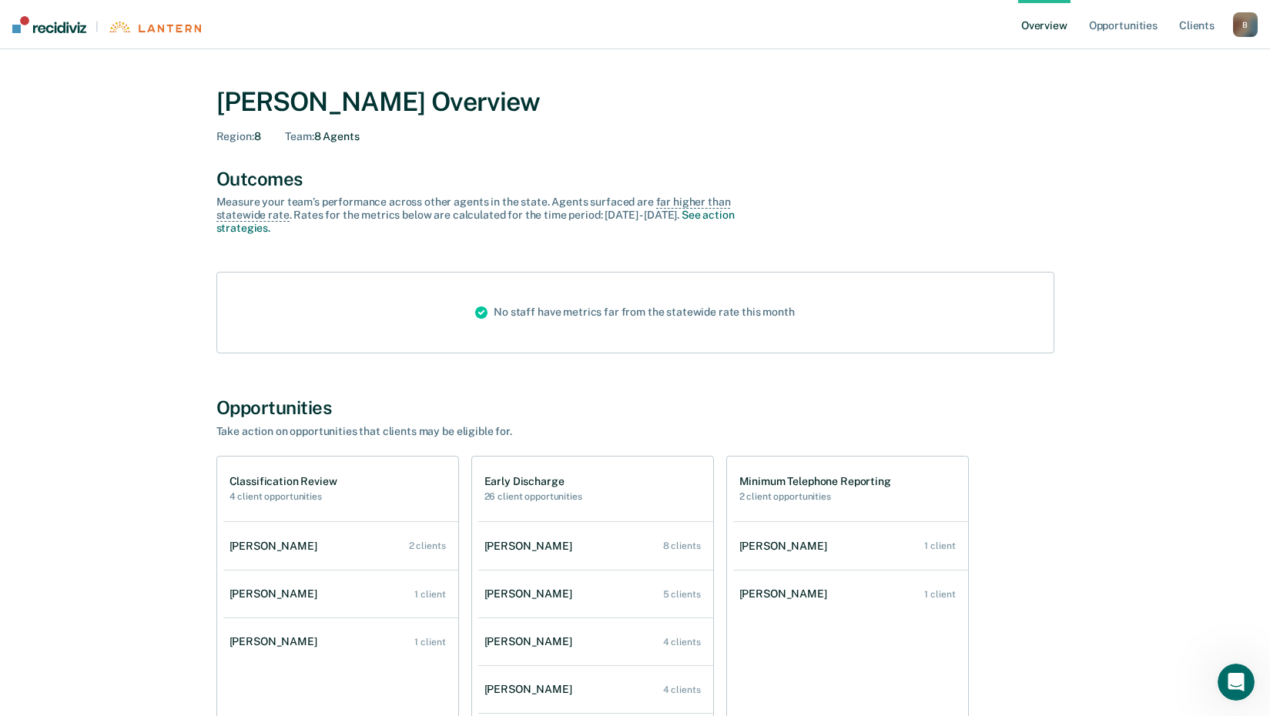 Image resolution: width=1270 pixels, height=716 pixels. What do you see at coordinates (235, 136) in the screenshot?
I see `span: Region :` at bounding box center [235, 136].